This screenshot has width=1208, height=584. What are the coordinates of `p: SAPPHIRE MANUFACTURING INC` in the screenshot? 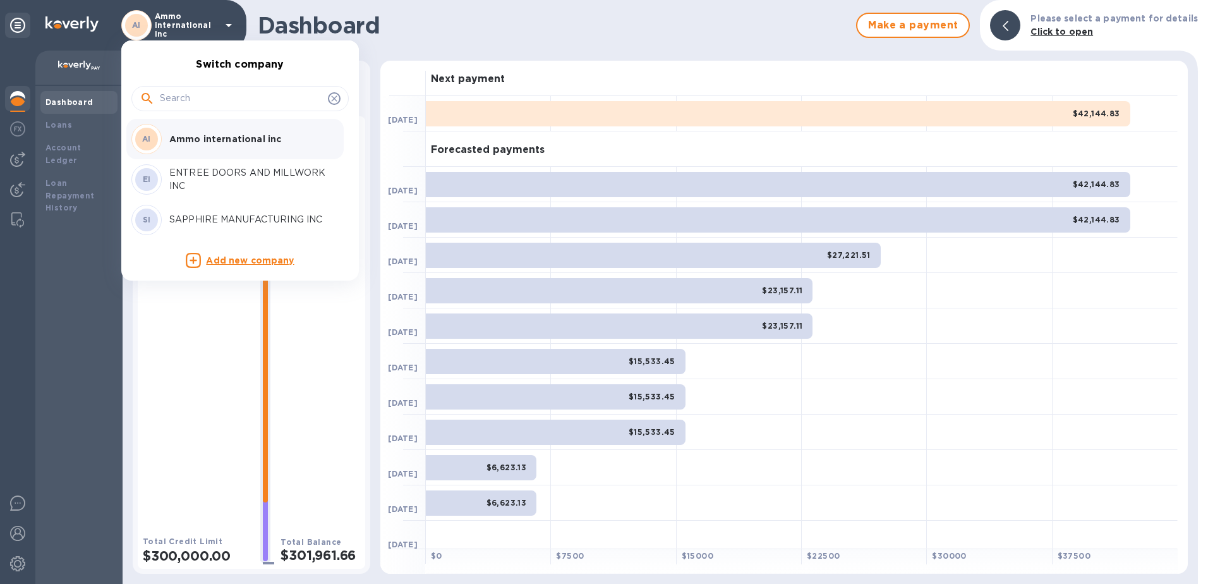 It's located at (249, 219).